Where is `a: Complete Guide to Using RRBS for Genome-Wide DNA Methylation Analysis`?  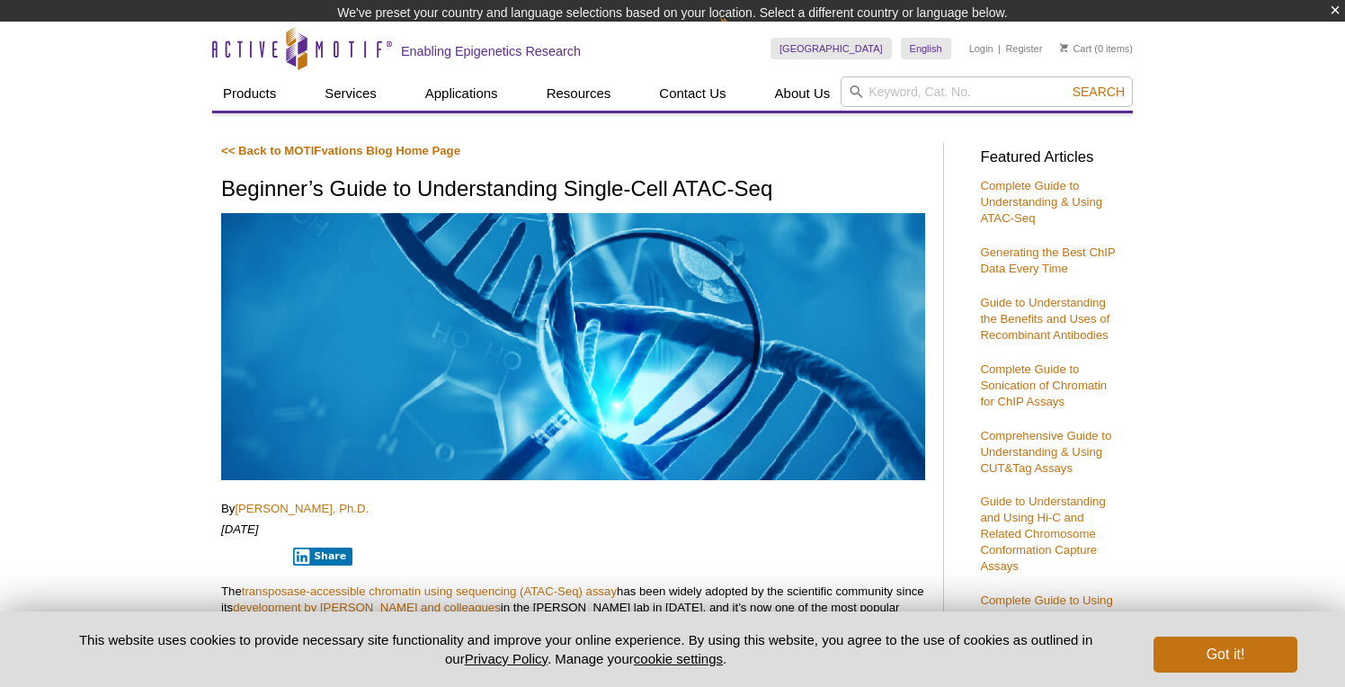
a: Complete Guide to Using RRBS for Genome-Wide DNA Methylation Analysis is located at coordinates (1048, 616).